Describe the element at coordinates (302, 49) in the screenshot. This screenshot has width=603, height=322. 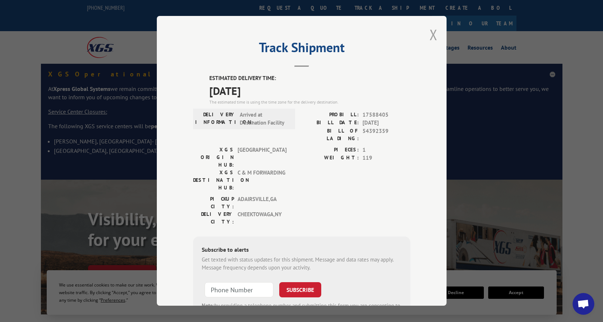
I see `h2: Track Shipment` at that location.